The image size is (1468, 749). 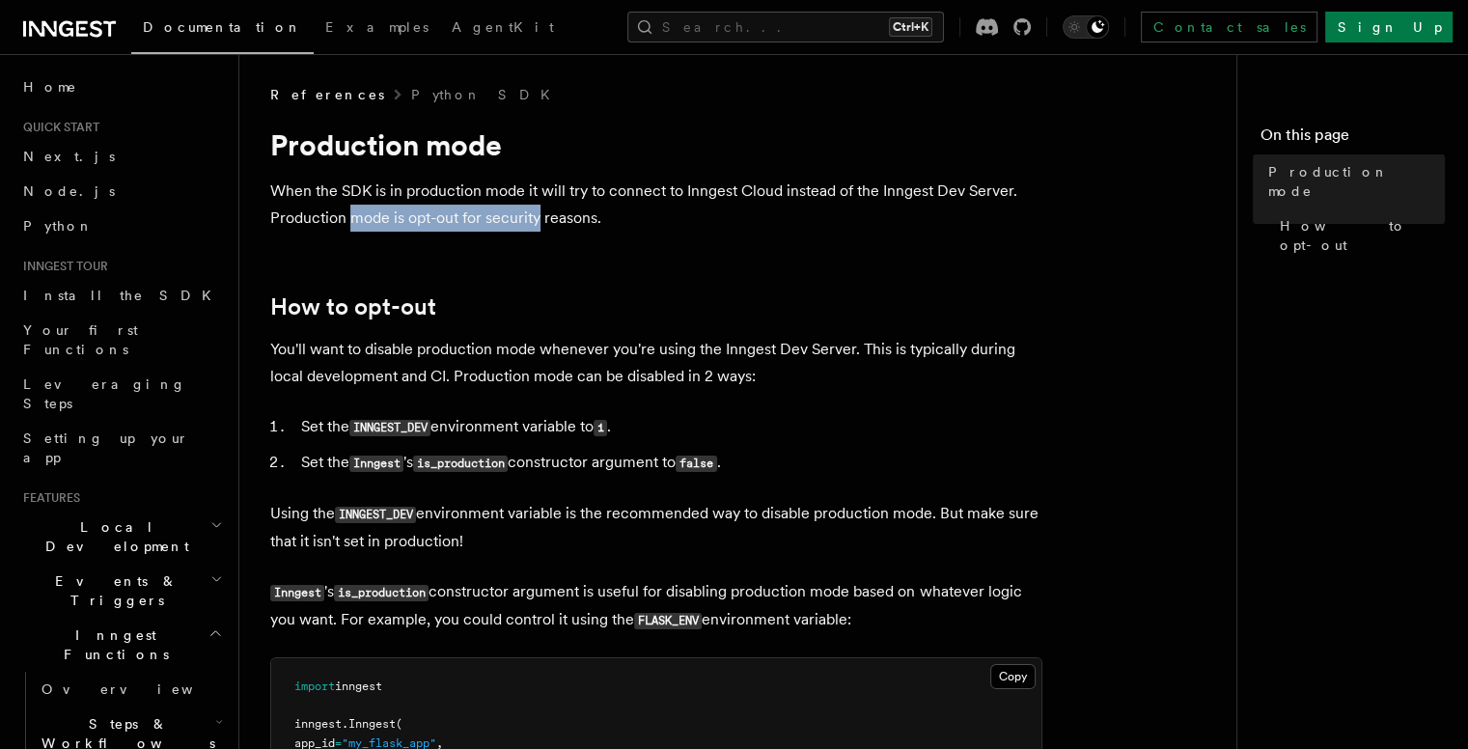 I want to click on a: Documentation, so click(x=222, y=30).